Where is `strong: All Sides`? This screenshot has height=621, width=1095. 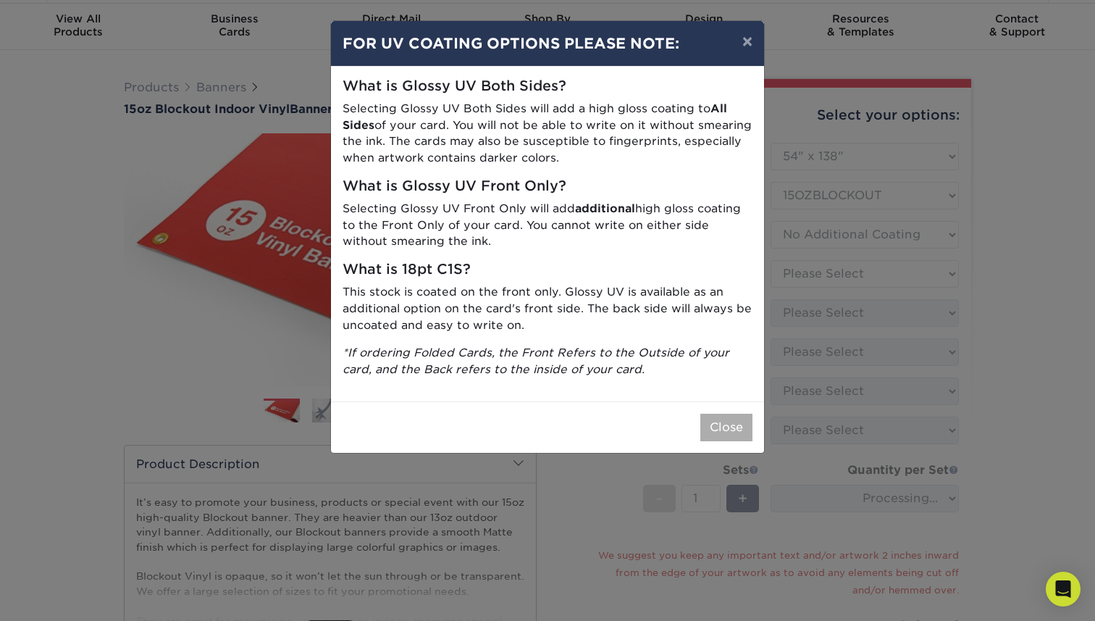
strong: All Sides is located at coordinates (535, 117).